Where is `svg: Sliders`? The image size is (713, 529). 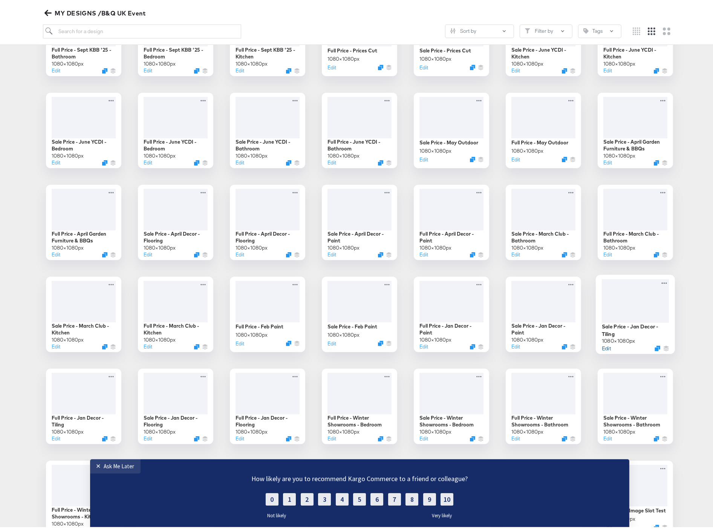 svg: Sliders is located at coordinates (453, 29).